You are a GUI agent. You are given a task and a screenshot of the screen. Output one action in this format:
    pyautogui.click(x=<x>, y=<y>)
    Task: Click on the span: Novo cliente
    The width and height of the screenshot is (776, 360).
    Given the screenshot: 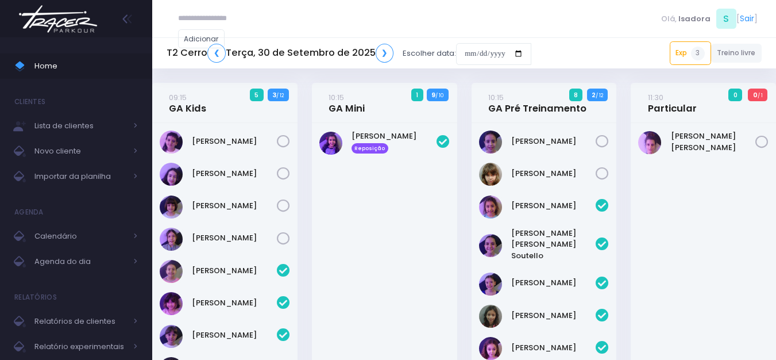 What is the action you would take?
    pyautogui.click(x=80, y=151)
    